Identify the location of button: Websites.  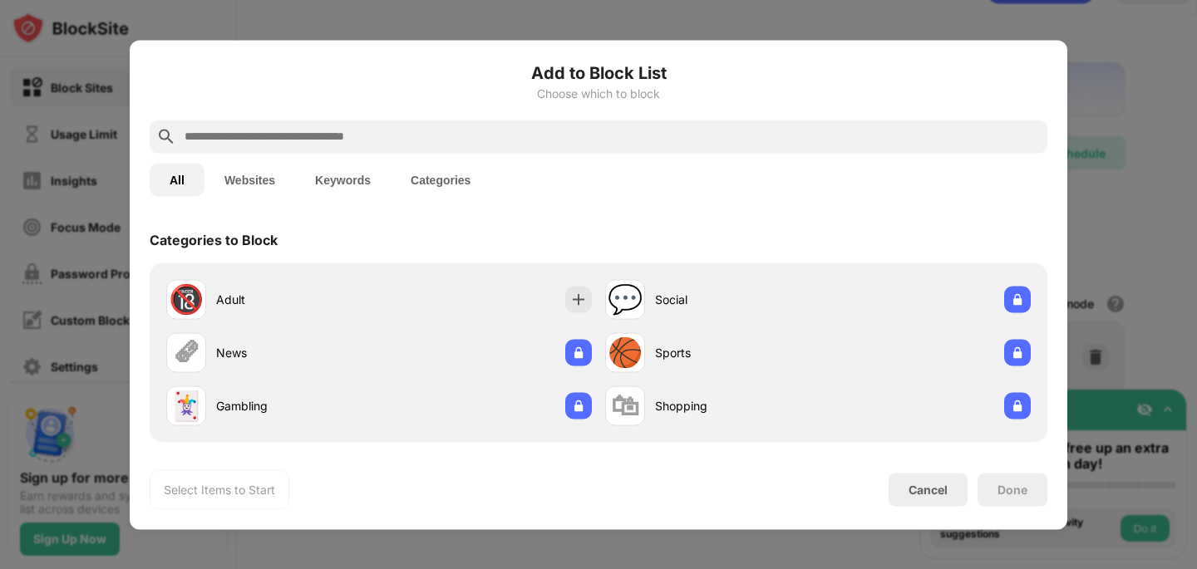
(249, 179).